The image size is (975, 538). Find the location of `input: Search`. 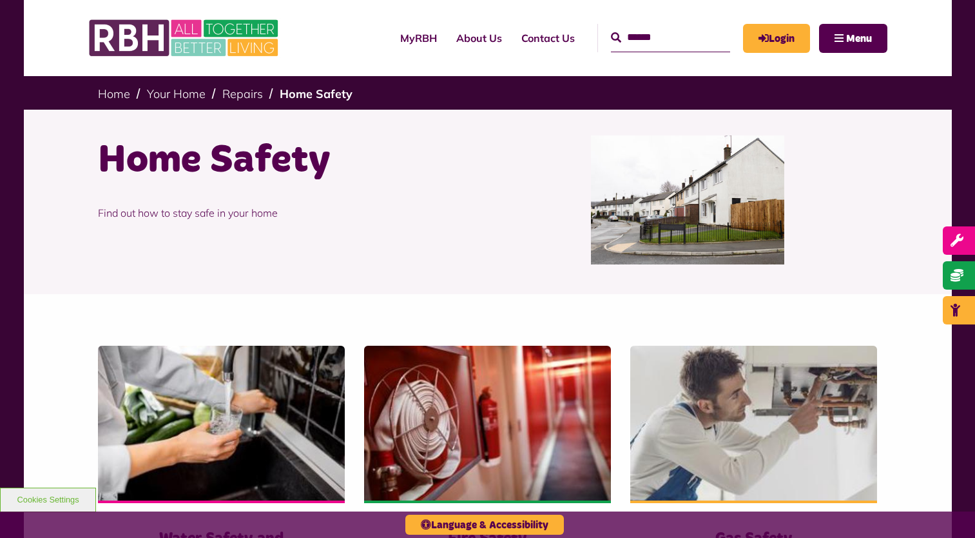

input: Search is located at coordinates (670, 37).